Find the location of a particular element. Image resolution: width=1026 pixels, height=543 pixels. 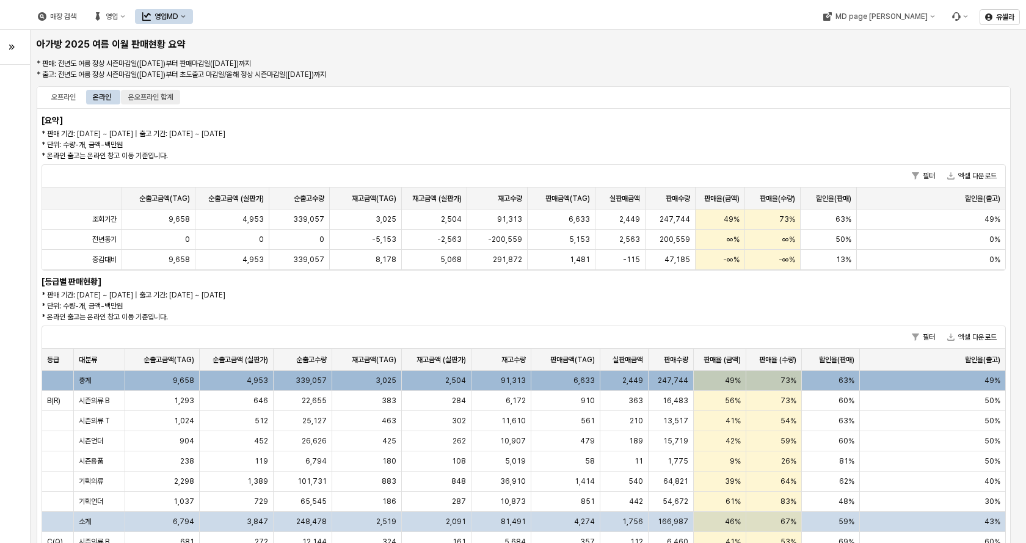

button: 영업MD is located at coordinates (164, 16).